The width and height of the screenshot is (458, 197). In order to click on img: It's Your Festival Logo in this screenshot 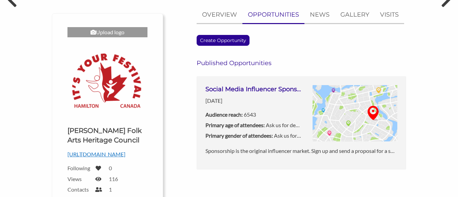, I will do `click(107, 81)`.